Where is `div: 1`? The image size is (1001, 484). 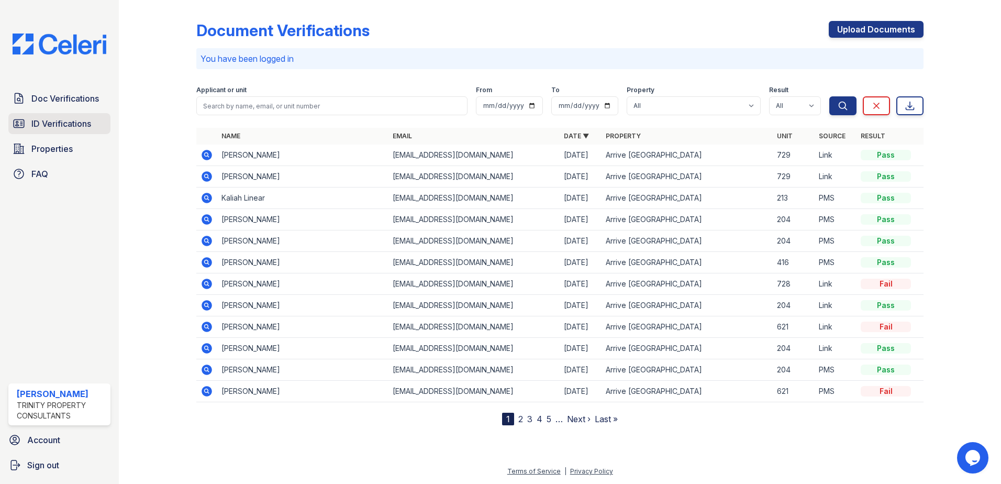
div: 1 is located at coordinates (508, 419).